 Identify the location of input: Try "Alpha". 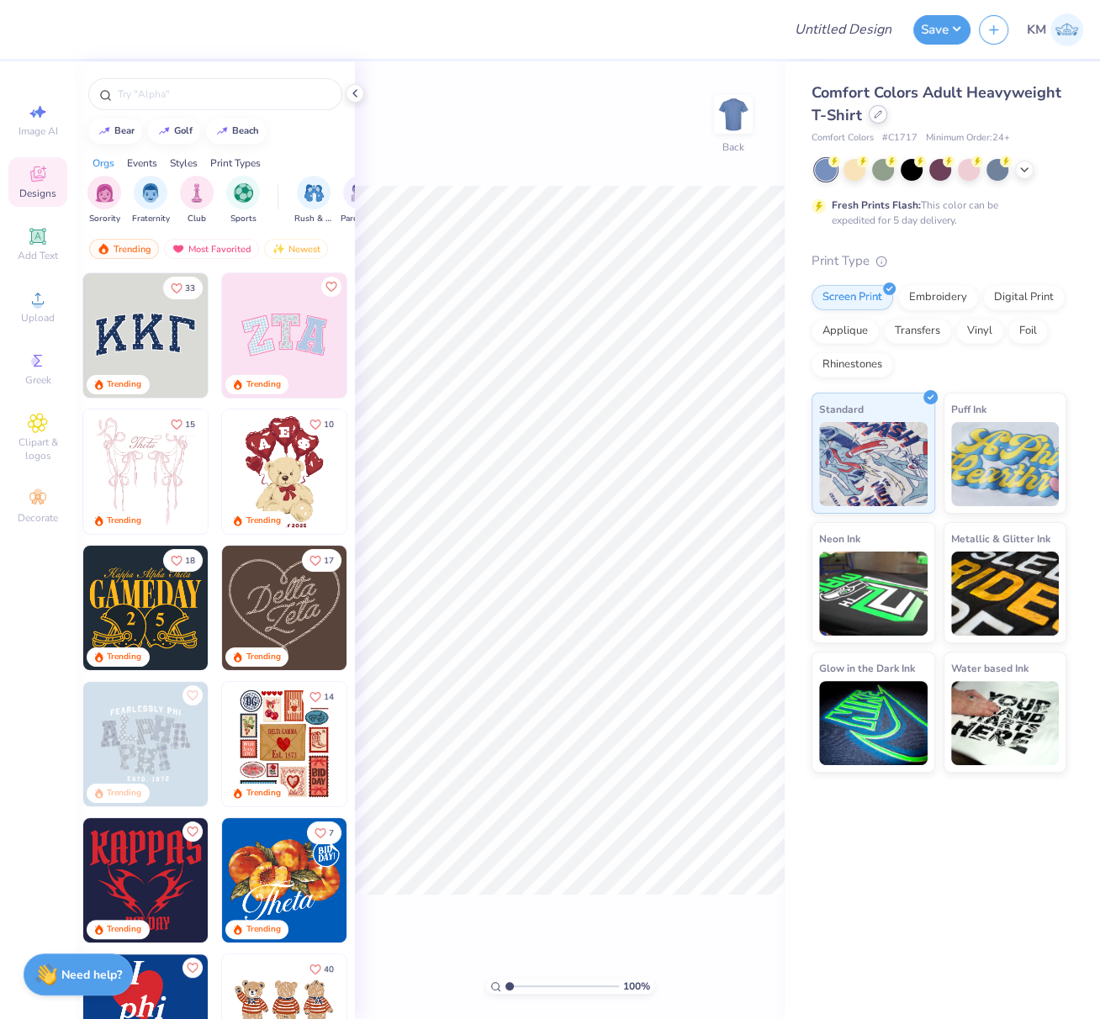
(224, 94).